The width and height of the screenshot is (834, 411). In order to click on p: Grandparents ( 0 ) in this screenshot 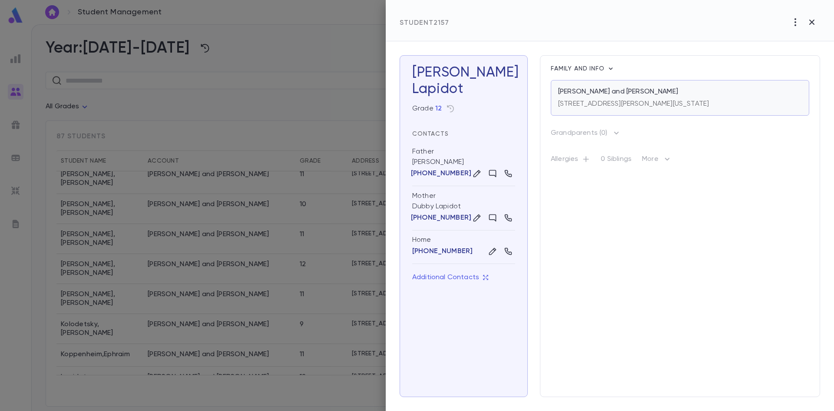, I will do `click(579, 133)`.